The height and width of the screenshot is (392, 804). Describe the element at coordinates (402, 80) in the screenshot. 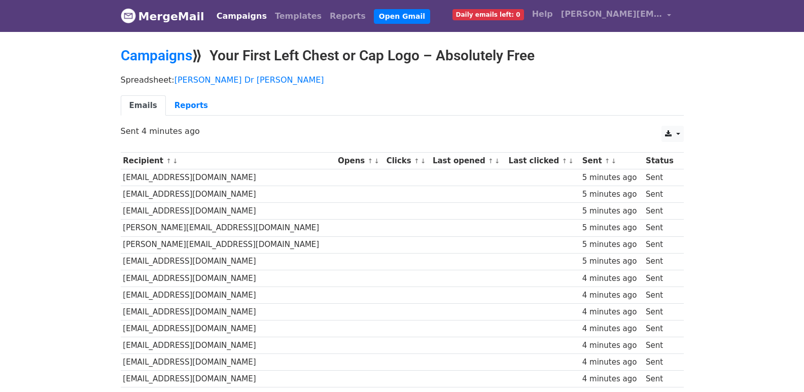

I see `p: Spreadsheet:` at that location.